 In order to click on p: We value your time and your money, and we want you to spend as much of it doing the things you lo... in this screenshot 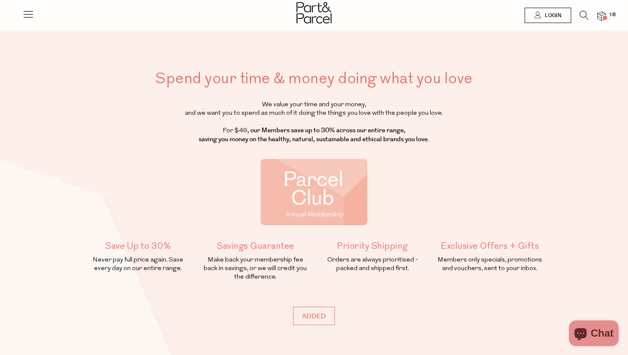, I will do `click(314, 123)`.